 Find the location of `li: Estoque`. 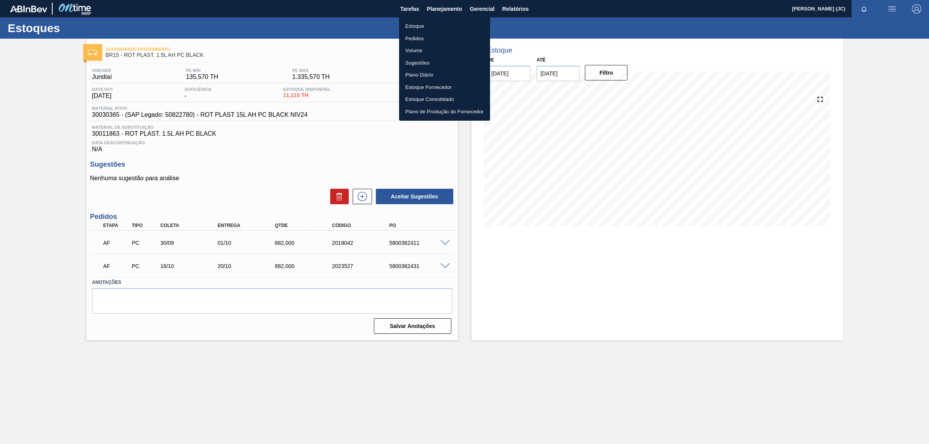

li: Estoque is located at coordinates (444, 26).